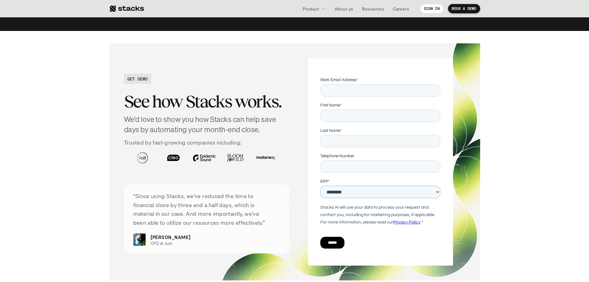 Image resolution: width=589 pixels, height=282 pixels. What do you see at coordinates (207, 209) in the screenshot?
I see `p: “Since using Stacks, we've reduced the time to financial close by three and a half days, which is...` at bounding box center [207, 209].